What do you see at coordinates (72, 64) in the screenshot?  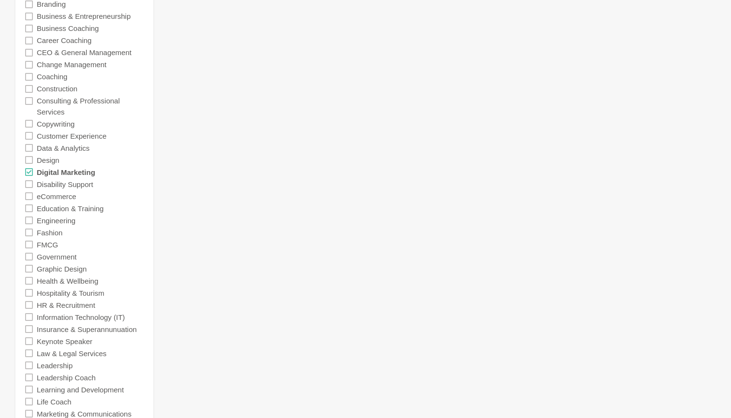 I see `label: Change Management` at bounding box center [72, 64].